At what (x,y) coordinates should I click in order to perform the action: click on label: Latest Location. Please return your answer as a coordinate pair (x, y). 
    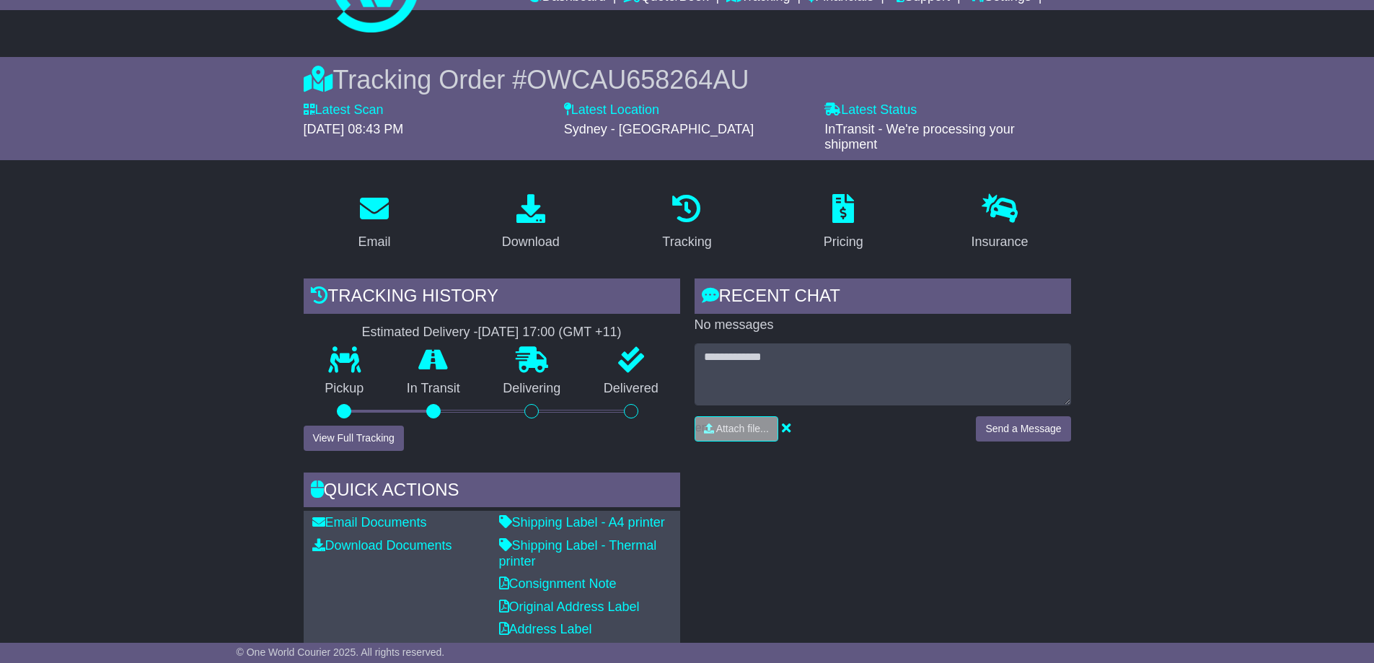
    Looking at the image, I should click on (612, 110).